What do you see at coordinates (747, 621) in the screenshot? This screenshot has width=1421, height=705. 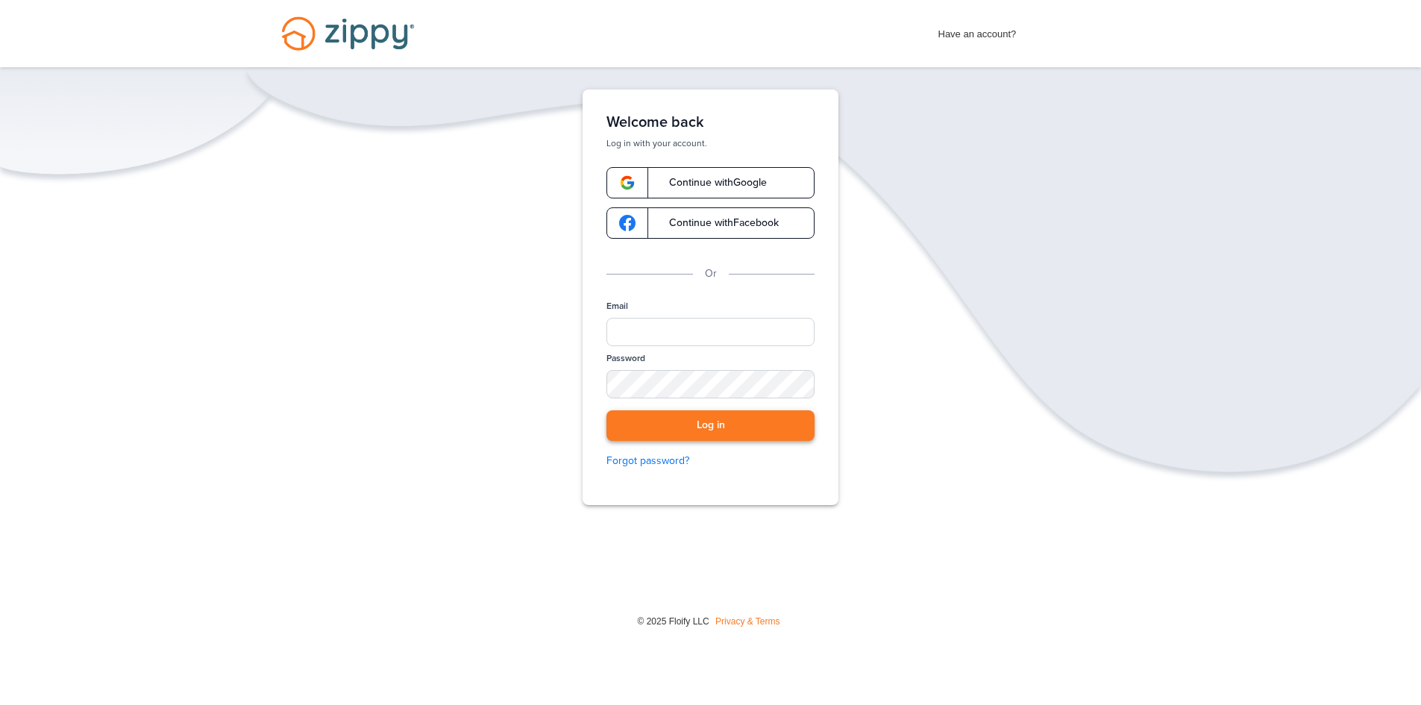 I see `a: Privacy & Terms` at bounding box center [747, 621].